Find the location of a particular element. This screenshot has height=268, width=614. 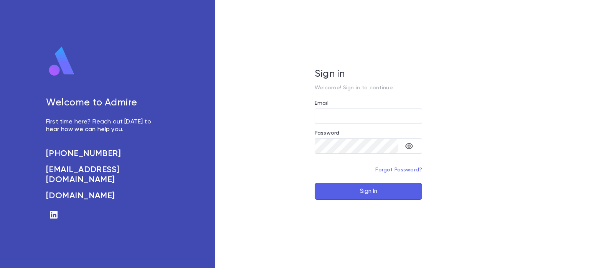

p: Welcome! Sign in to continue. is located at coordinates (368, 88).